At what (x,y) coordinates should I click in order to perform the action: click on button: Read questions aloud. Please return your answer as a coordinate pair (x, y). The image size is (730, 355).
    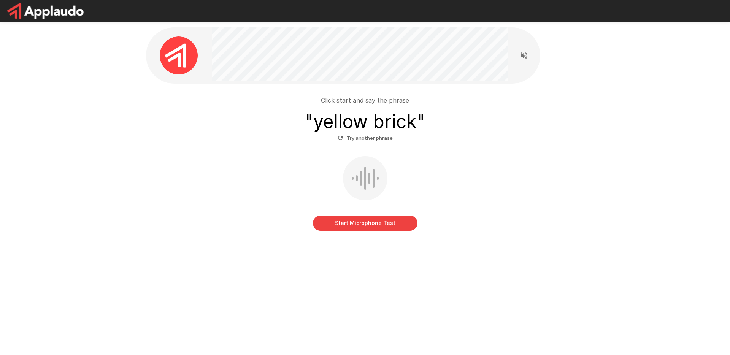
    Looking at the image, I should click on (524, 56).